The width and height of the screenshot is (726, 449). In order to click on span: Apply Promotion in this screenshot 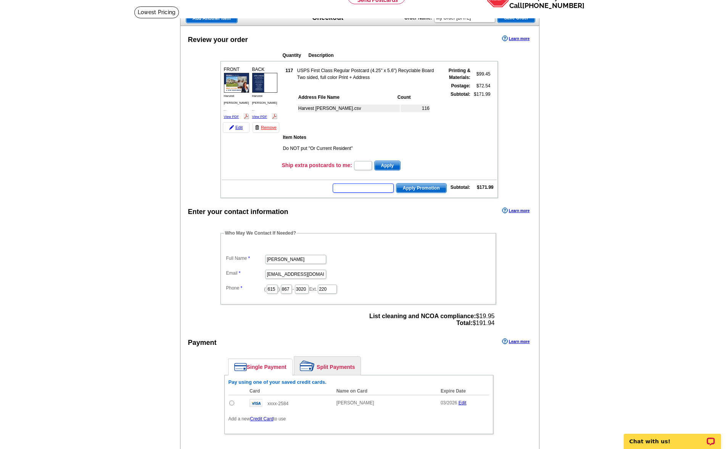, I will do `click(421, 188)`.